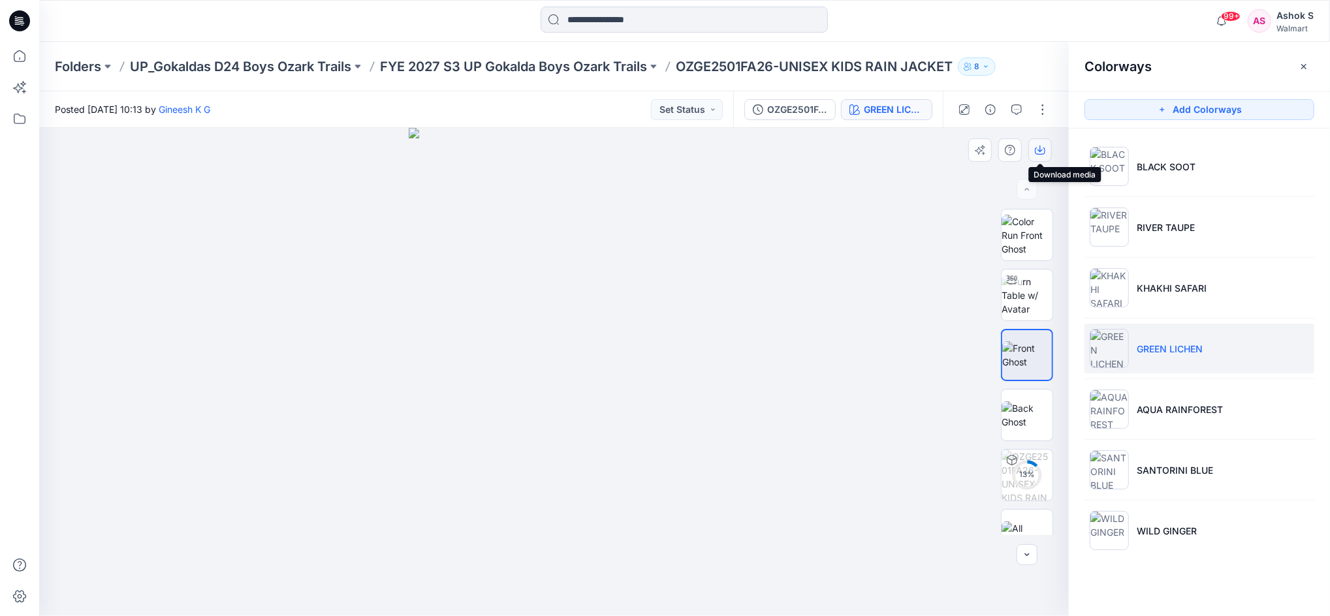 The width and height of the screenshot is (1330, 616). What do you see at coordinates (1171, 288) in the screenshot?
I see `p: KHAKHI SAFARI` at bounding box center [1171, 288].